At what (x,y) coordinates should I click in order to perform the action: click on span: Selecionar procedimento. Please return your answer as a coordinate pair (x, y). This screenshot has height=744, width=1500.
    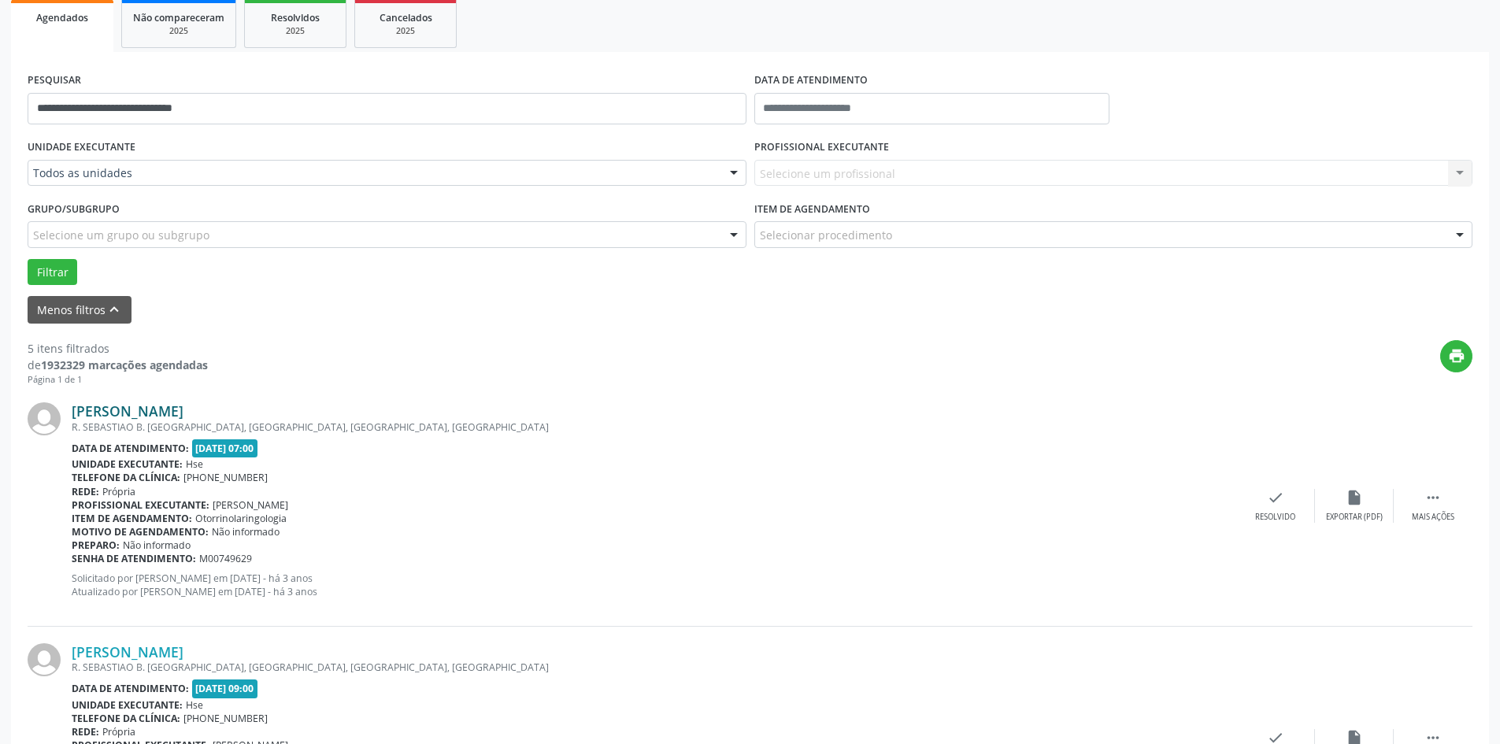
    Looking at the image, I should click on (826, 235).